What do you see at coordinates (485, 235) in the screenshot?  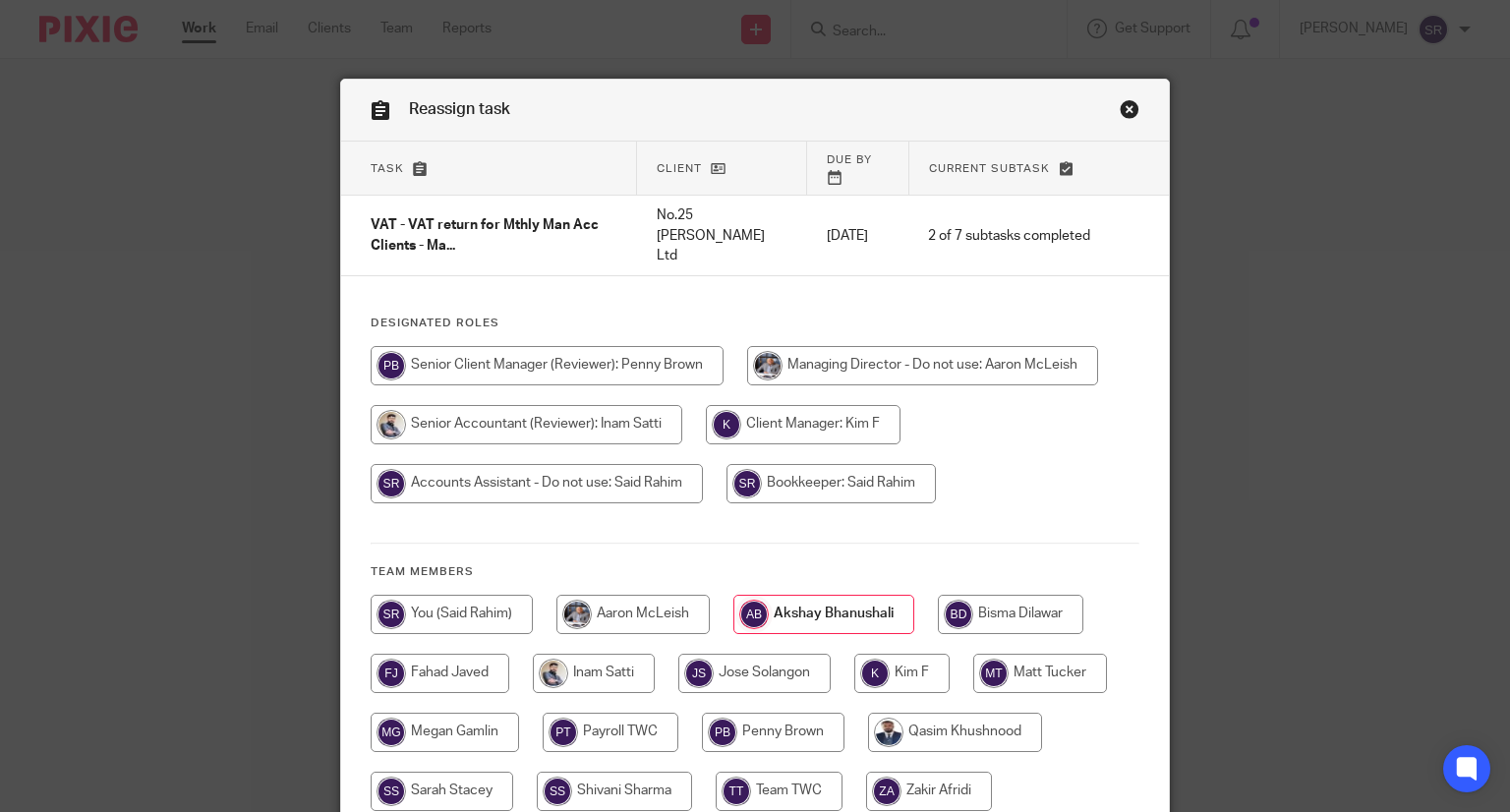 I see `span: VAT - VAT return for Mthly Man Acc Clients - Ma...` at bounding box center [485, 235].